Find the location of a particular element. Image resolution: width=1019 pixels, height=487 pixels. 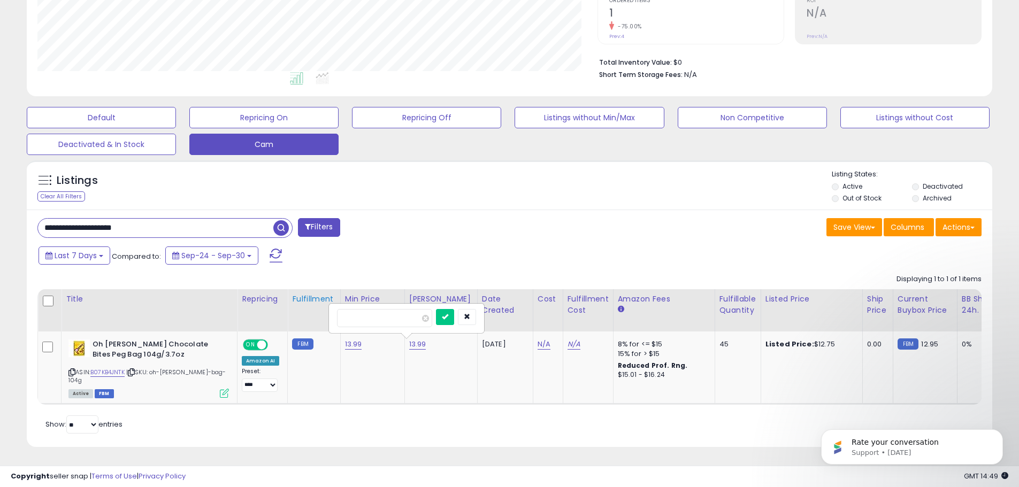

div: Clear All Filters is located at coordinates (61, 196).